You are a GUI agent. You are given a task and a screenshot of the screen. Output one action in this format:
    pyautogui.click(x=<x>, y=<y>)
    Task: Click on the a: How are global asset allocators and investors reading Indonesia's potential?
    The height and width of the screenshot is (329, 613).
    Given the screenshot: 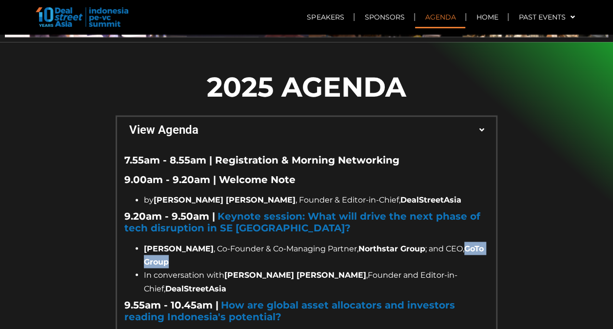 What is the action you would take?
    pyautogui.click(x=290, y=310)
    